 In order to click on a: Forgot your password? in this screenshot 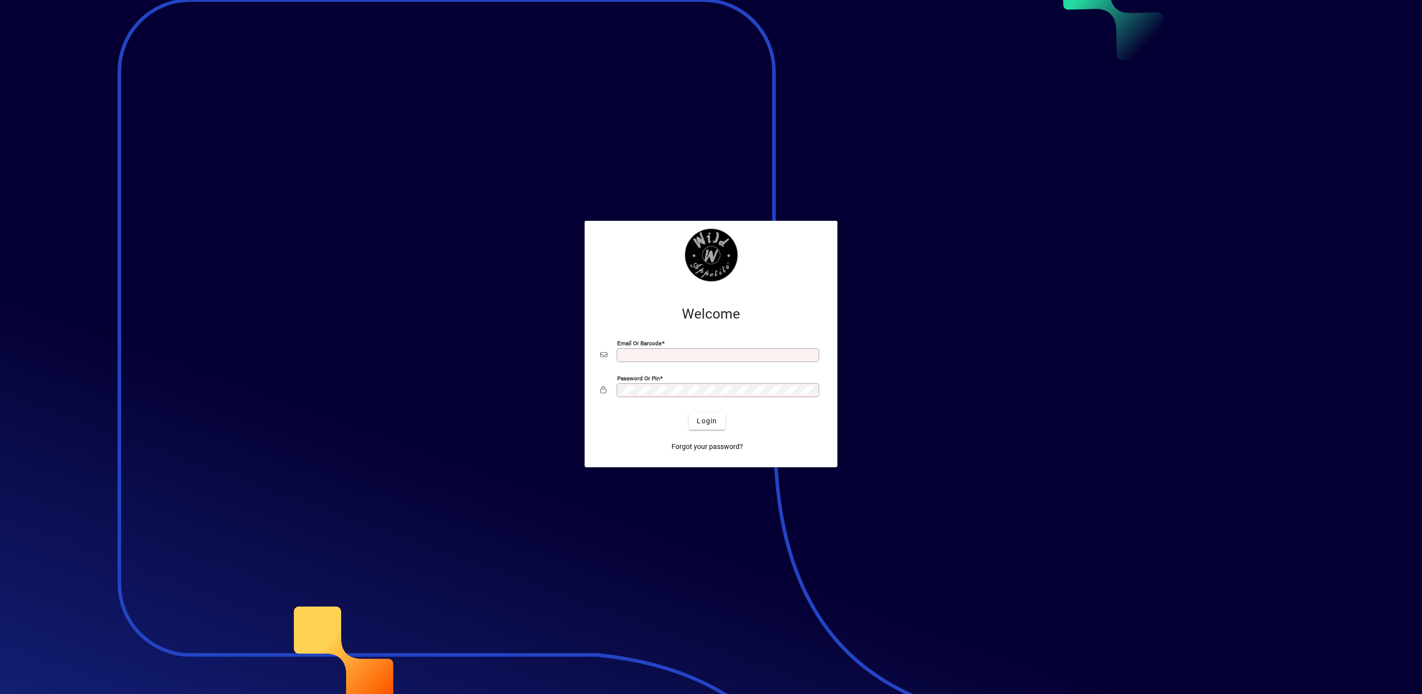, I will do `click(707, 446)`.